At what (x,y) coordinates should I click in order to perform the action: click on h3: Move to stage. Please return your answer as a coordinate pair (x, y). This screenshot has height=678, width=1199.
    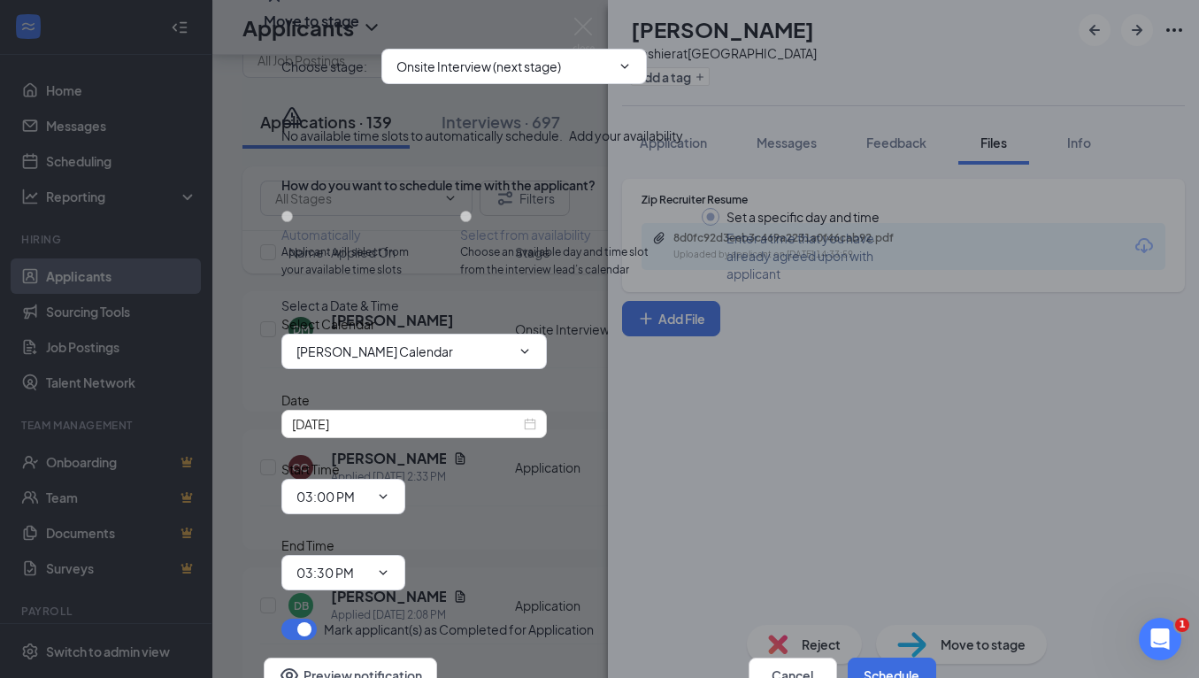
    Looking at the image, I should click on (311, 21).